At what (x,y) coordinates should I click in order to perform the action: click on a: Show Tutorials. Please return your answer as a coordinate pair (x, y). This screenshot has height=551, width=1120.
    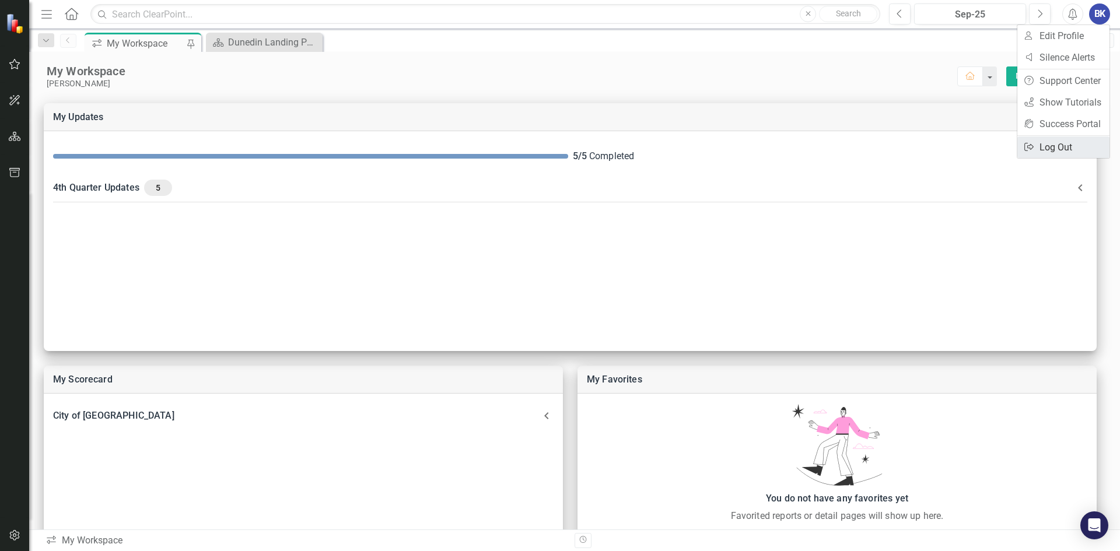
    Looking at the image, I should click on (1063, 102).